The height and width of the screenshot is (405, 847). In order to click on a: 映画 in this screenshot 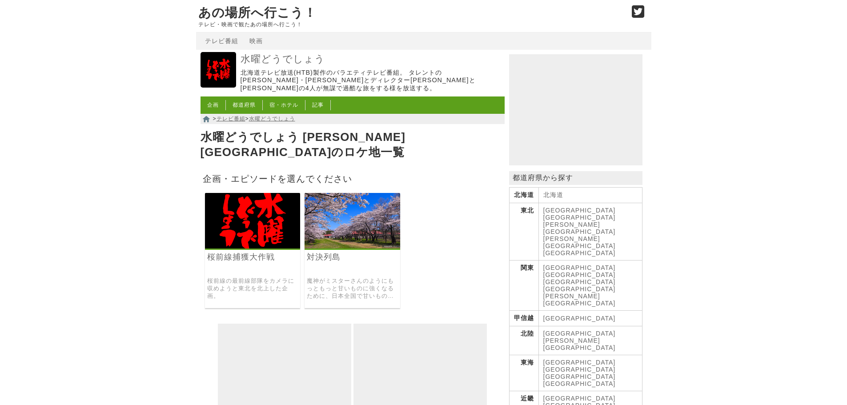, I will do `click(256, 41)`.